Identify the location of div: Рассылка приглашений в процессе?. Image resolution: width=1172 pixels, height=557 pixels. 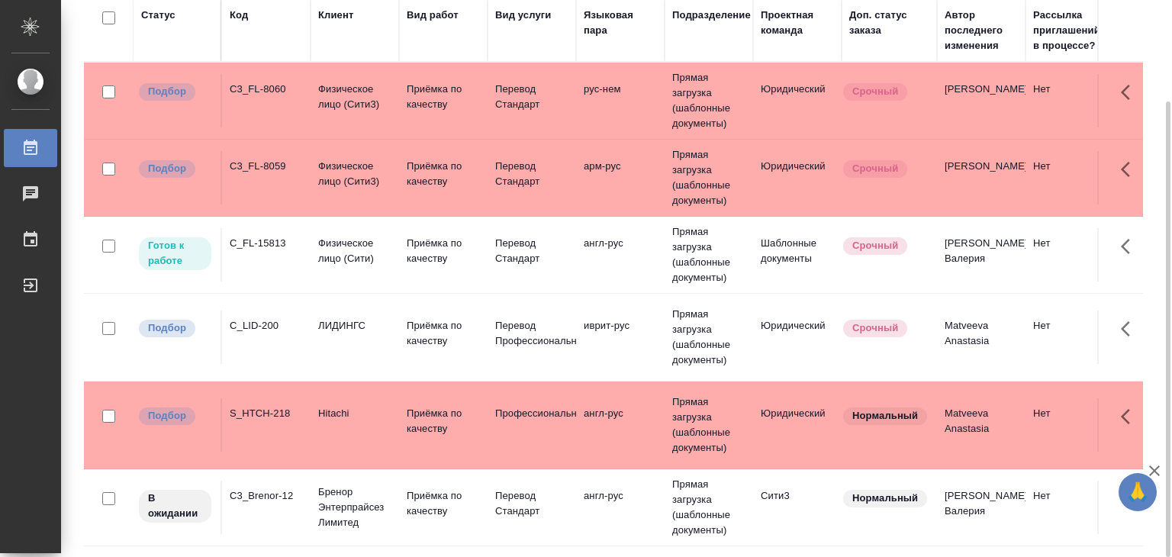
(1070, 31).